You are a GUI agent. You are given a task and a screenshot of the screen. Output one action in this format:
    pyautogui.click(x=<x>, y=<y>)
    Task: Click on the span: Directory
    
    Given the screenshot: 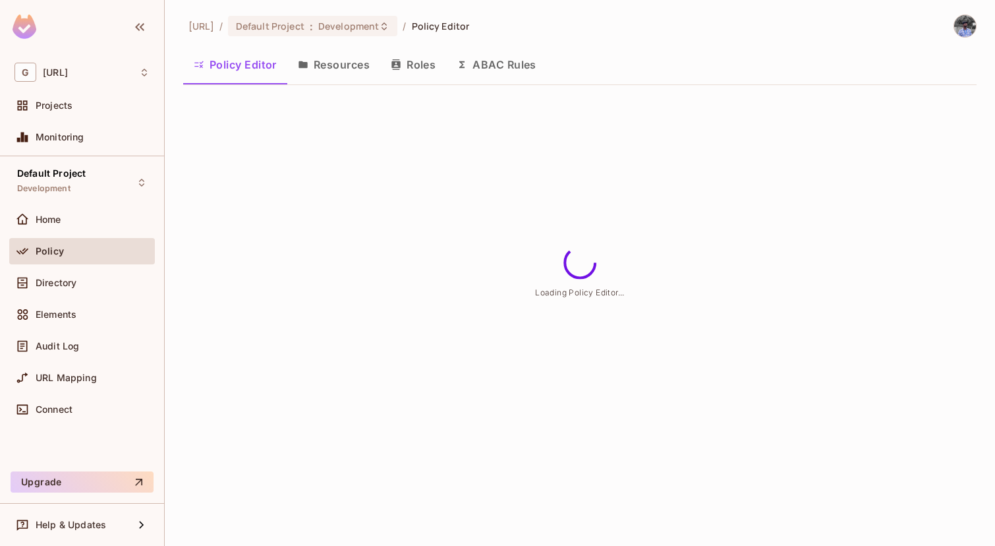 What is the action you would take?
    pyautogui.click(x=56, y=283)
    